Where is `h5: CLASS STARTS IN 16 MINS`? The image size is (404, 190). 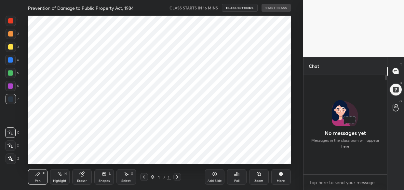 h5: CLASS STARTS IN 16 MINS is located at coordinates (194, 8).